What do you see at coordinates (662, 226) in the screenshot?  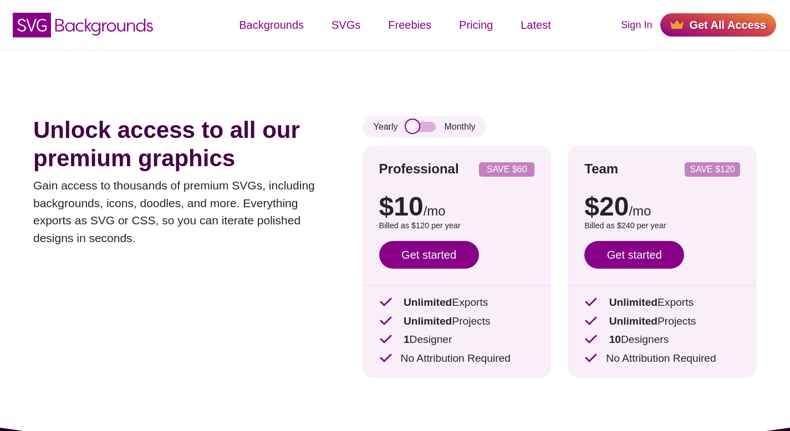 I see `p: Billed as $240 per year` at bounding box center [662, 226].